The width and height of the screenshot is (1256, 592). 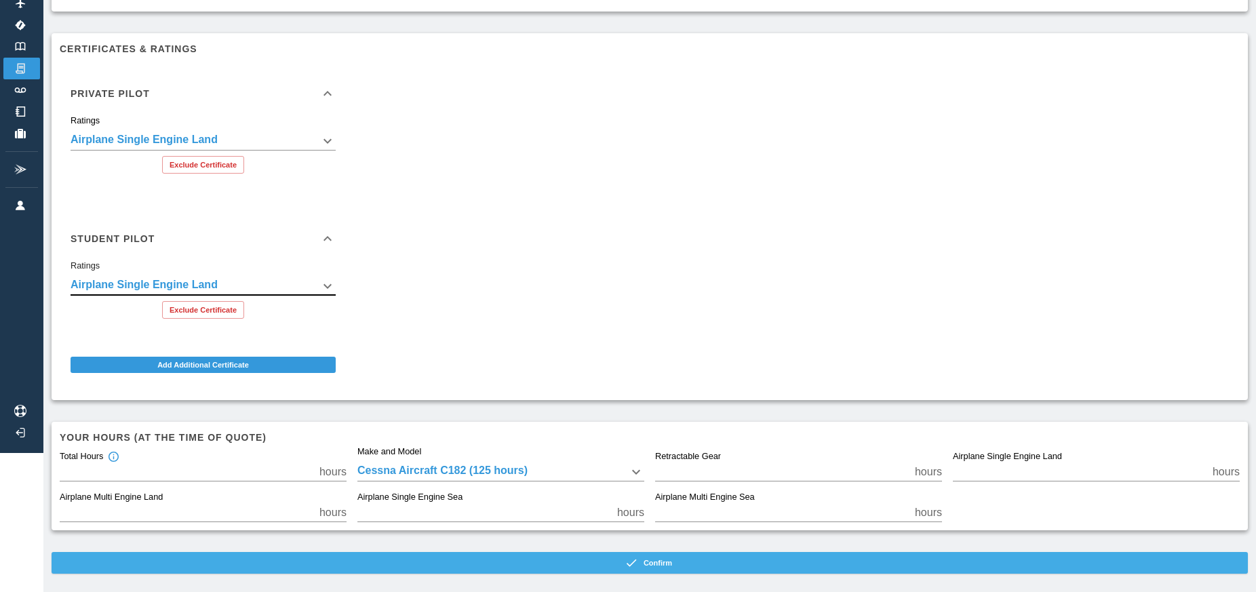 What do you see at coordinates (704, 498) in the screenshot?
I see `label: Airplane Multi Engine Sea` at bounding box center [704, 498].